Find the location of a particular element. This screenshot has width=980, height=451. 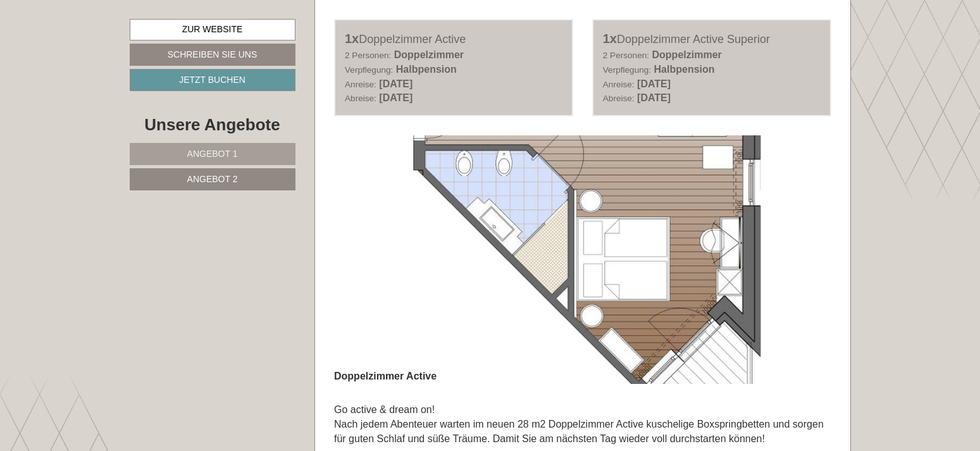

div: Doppelzimmer Active Superior is located at coordinates (712, 39).